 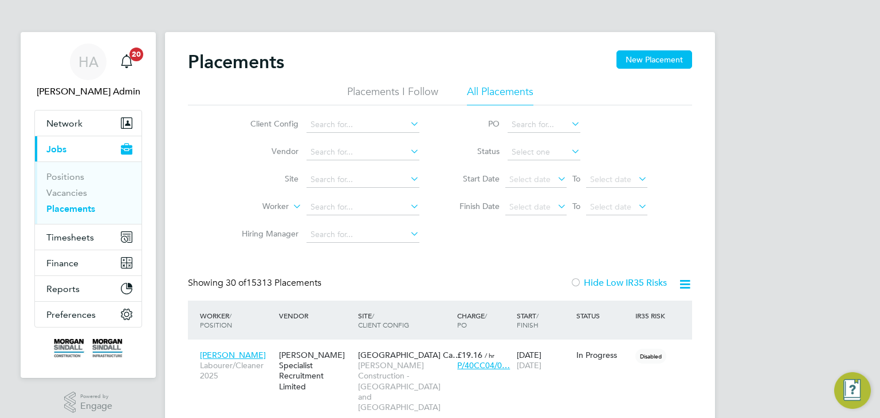 I want to click on span: Network, so click(x=64, y=123).